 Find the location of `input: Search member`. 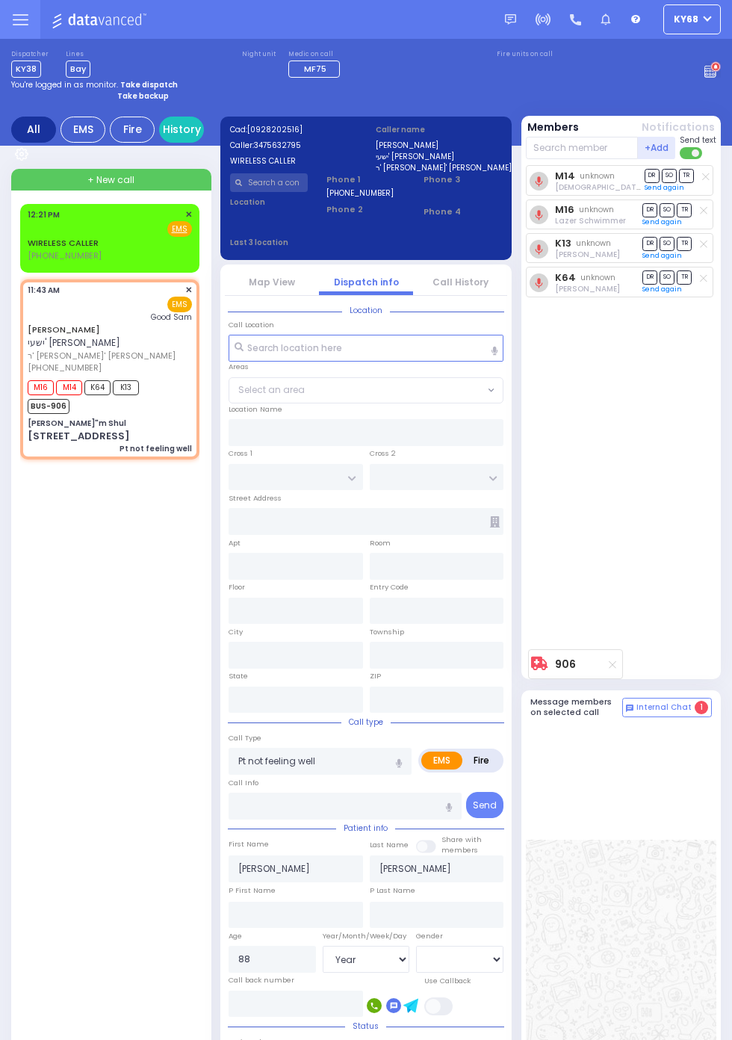

input: Search member is located at coordinates (582, 148).